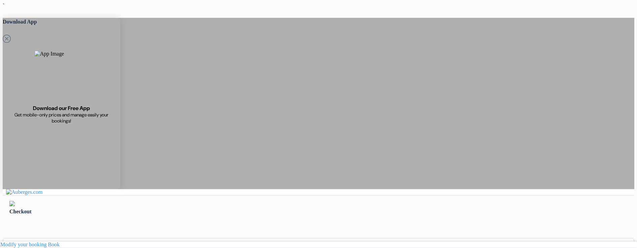  Describe the element at coordinates (24, 192) in the screenshot. I see `img: Auberges.com` at that location.